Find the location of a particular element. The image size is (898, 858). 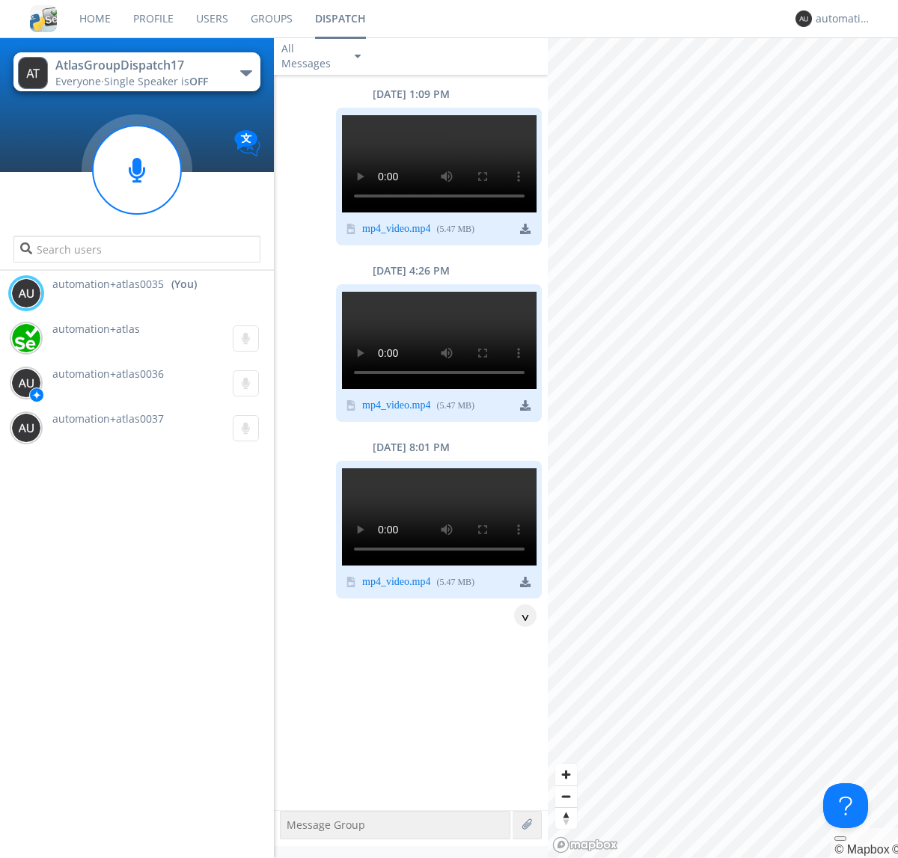

img: cddb5a64eb264b2086981ab96f4c1ba7 is located at coordinates (43, 19).